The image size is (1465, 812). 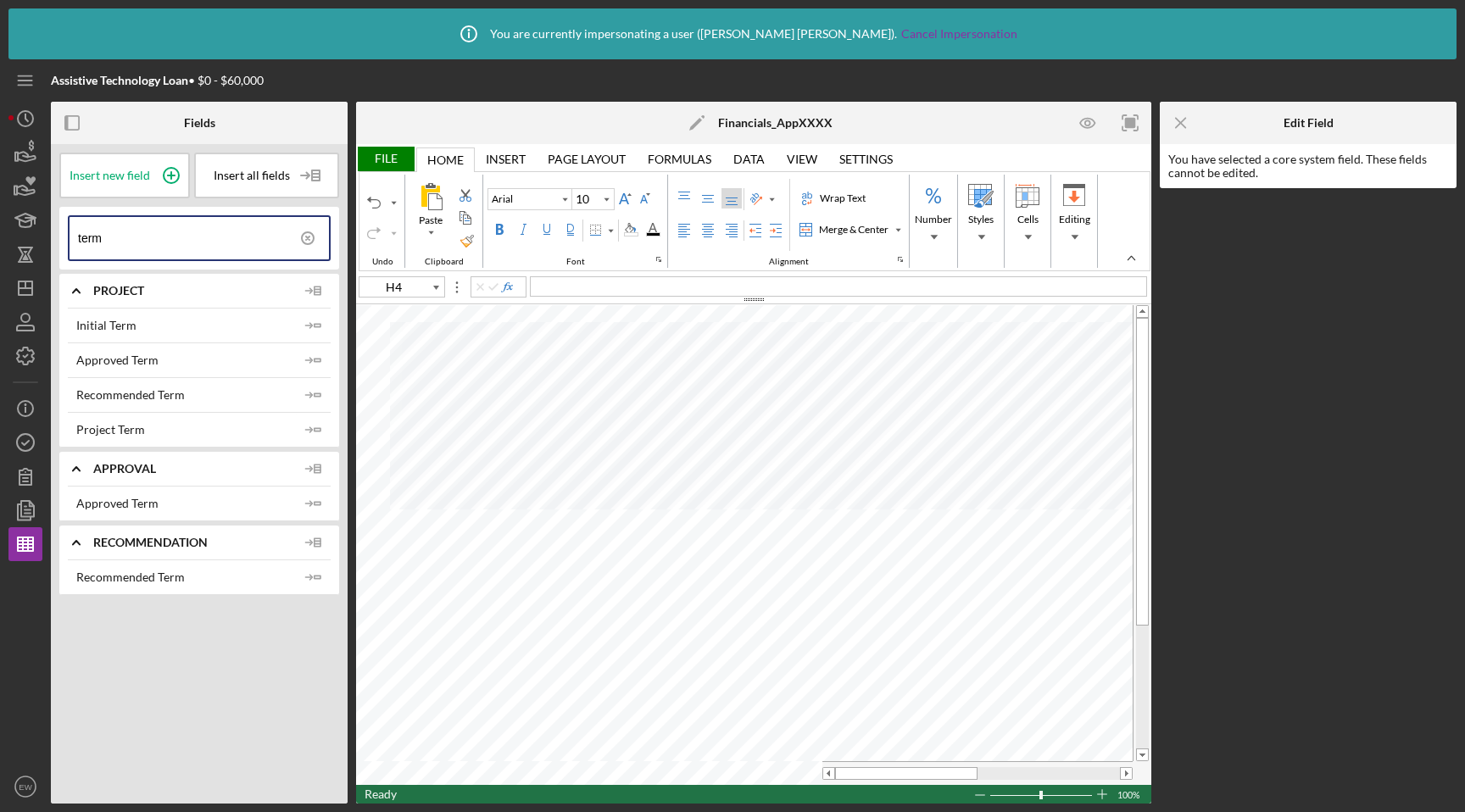 What do you see at coordinates (506, 159) in the screenshot?
I see `div: Insert` at bounding box center [506, 159].